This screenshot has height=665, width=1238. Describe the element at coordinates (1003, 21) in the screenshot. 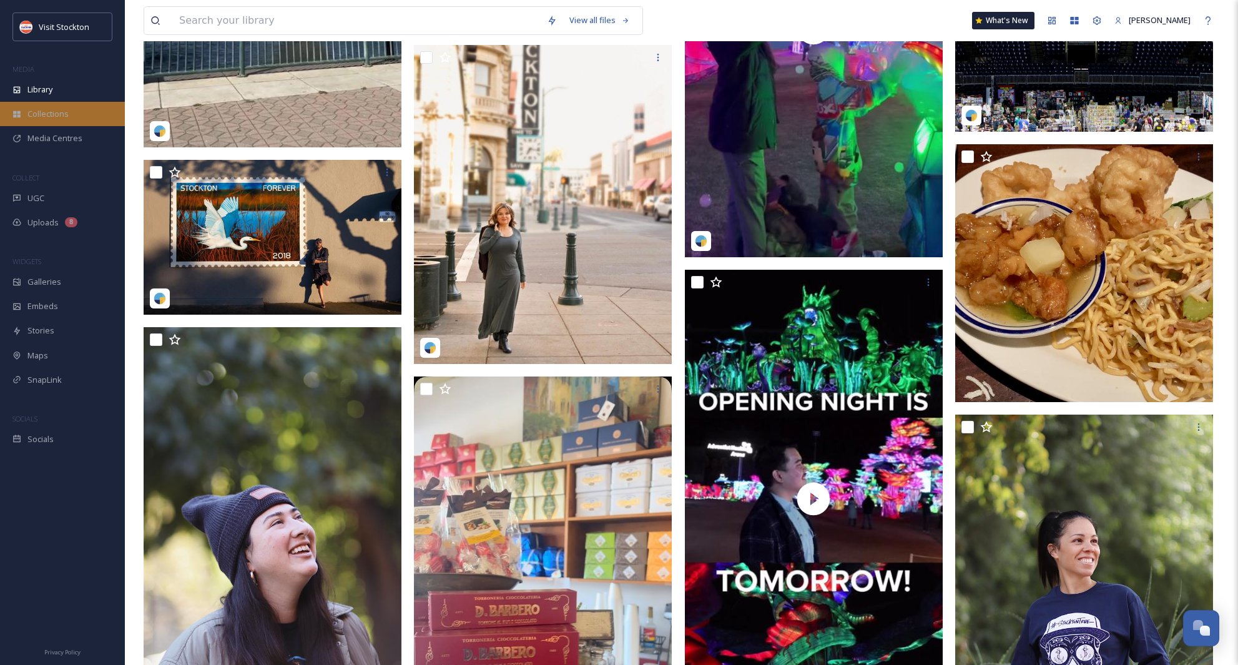

I see `div: What's New` at that location.